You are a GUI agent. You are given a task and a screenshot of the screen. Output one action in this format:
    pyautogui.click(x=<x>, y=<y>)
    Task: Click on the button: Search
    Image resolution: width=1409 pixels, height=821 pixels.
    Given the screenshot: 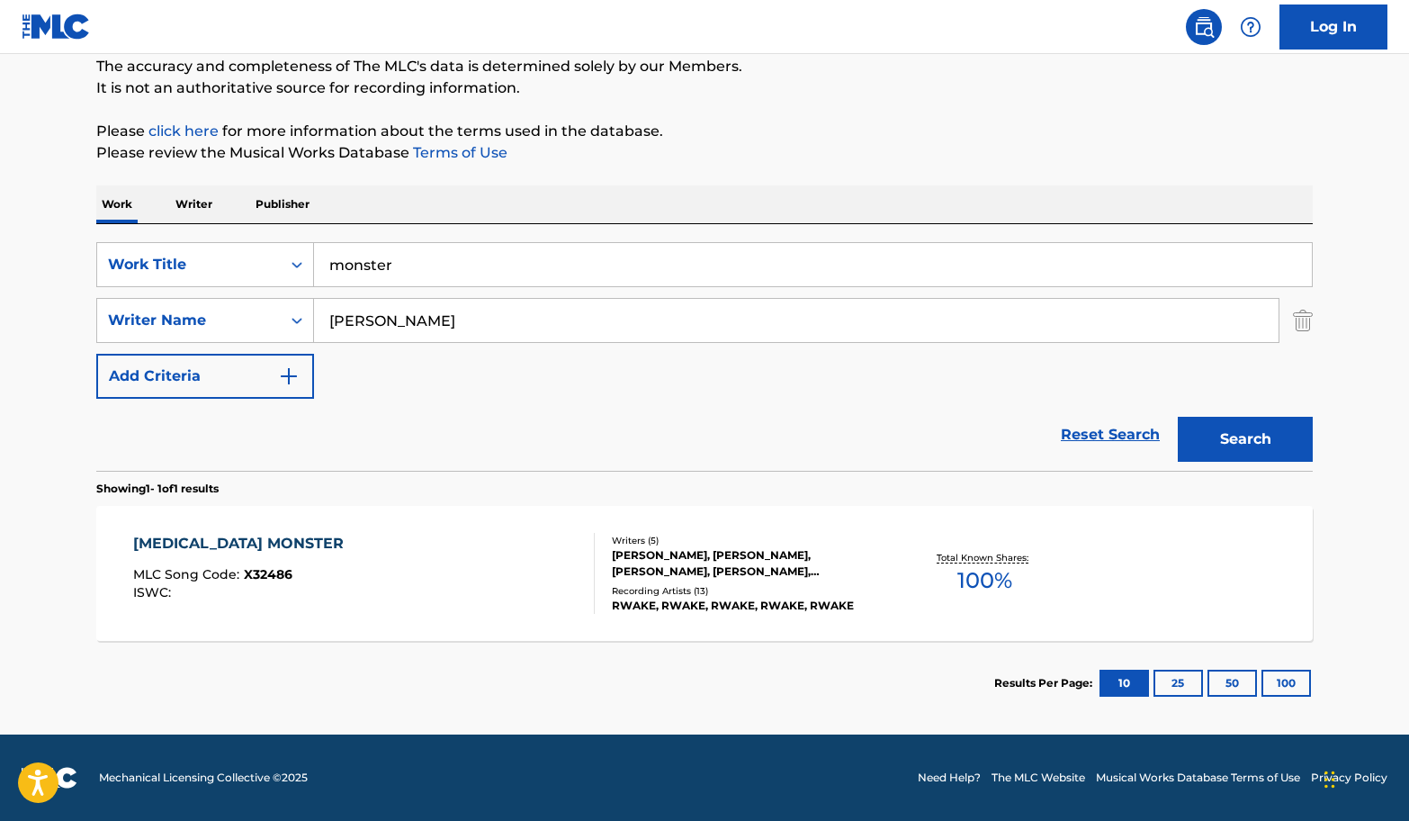 What is the action you would take?
    pyautogui.click(x=1246, y=439)
    